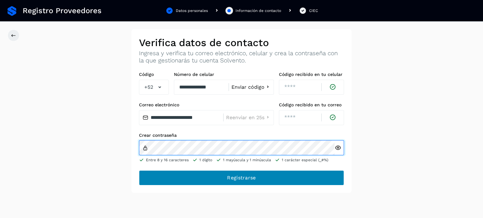  I want to click on li: 1 mayúscula y 1 minúscula, so click(243, 160).